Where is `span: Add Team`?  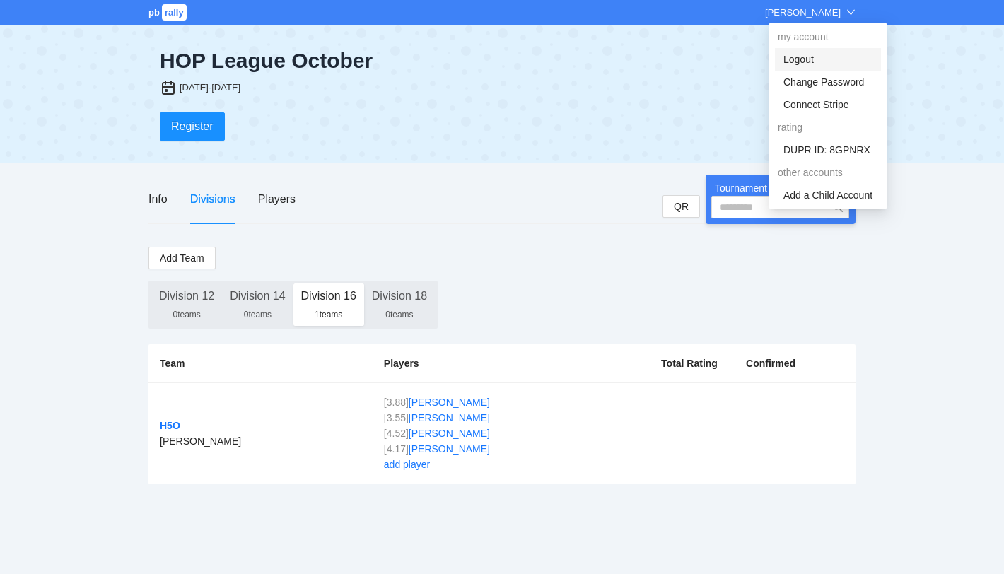 span: Add Team is located at coordinates (182, 258).